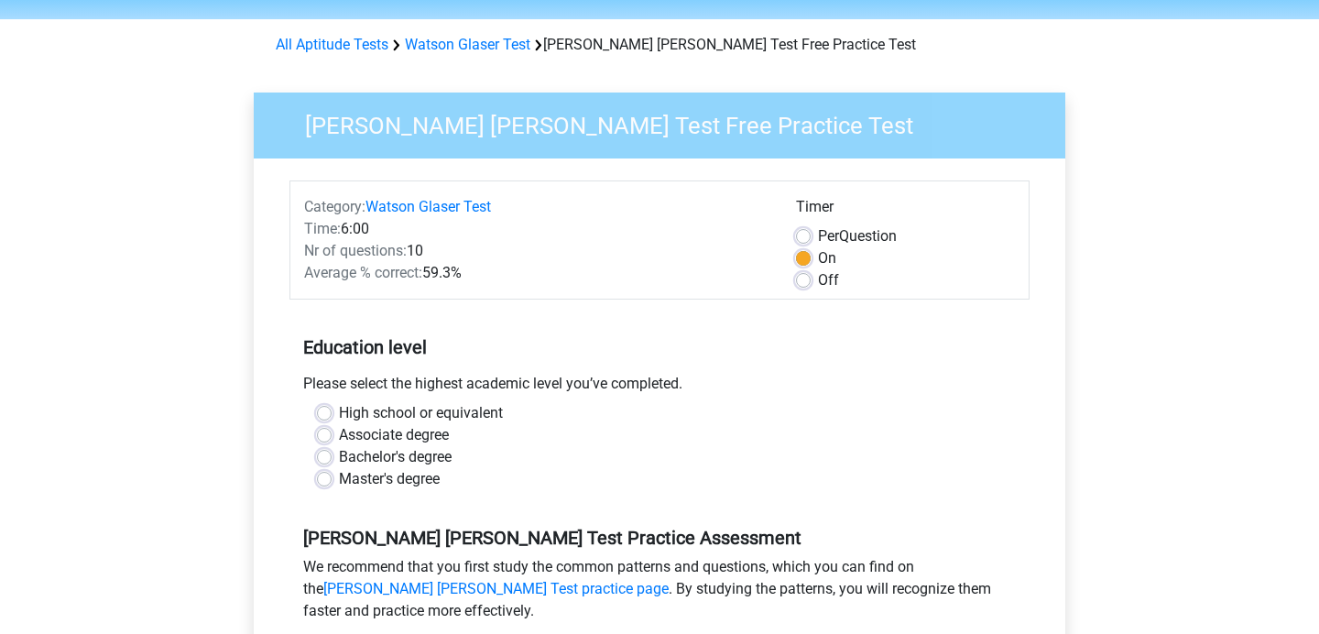  Describe the element at coordinates (828, 235) in the screenshot. I see `span: Per` at that location.